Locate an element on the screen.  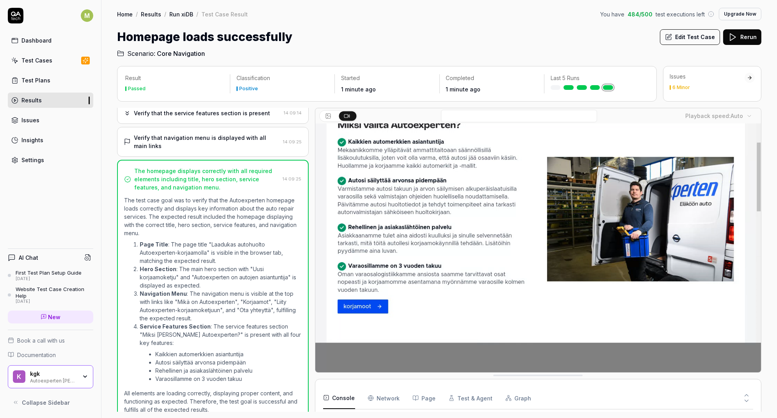
a: Scenario:Core Navigation is located at coordinates (161, 53).